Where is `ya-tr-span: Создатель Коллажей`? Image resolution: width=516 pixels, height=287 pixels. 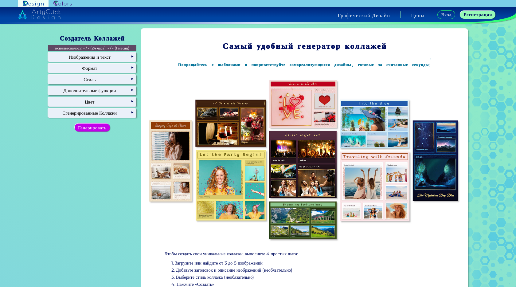
ya-tr-span: Создатель Коллажей is located at coordinates (92, 38).